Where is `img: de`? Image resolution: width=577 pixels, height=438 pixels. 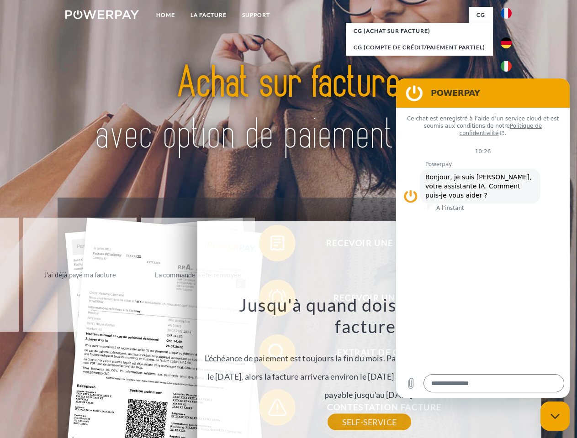
img: de is located at coordinates (506, 43).